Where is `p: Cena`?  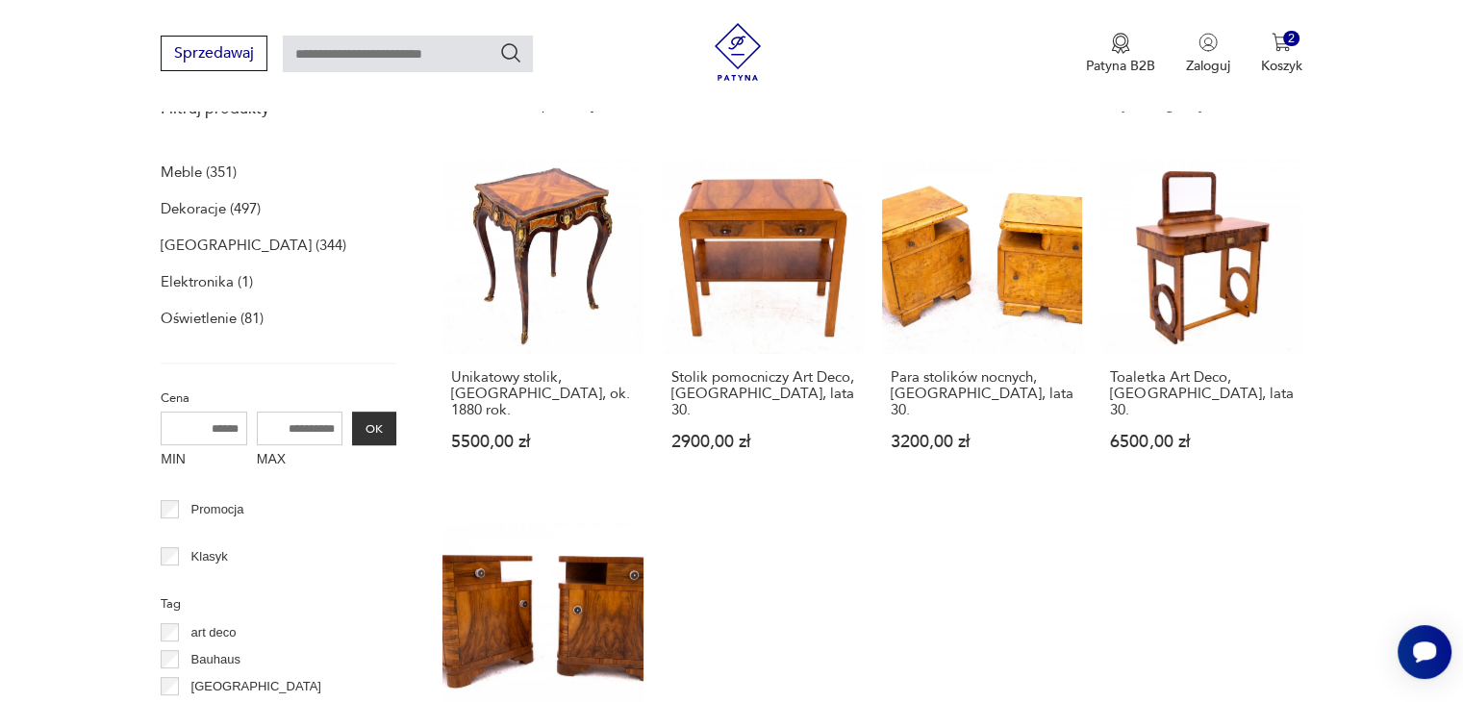 p: Cena is located at coordinates (278, 398).